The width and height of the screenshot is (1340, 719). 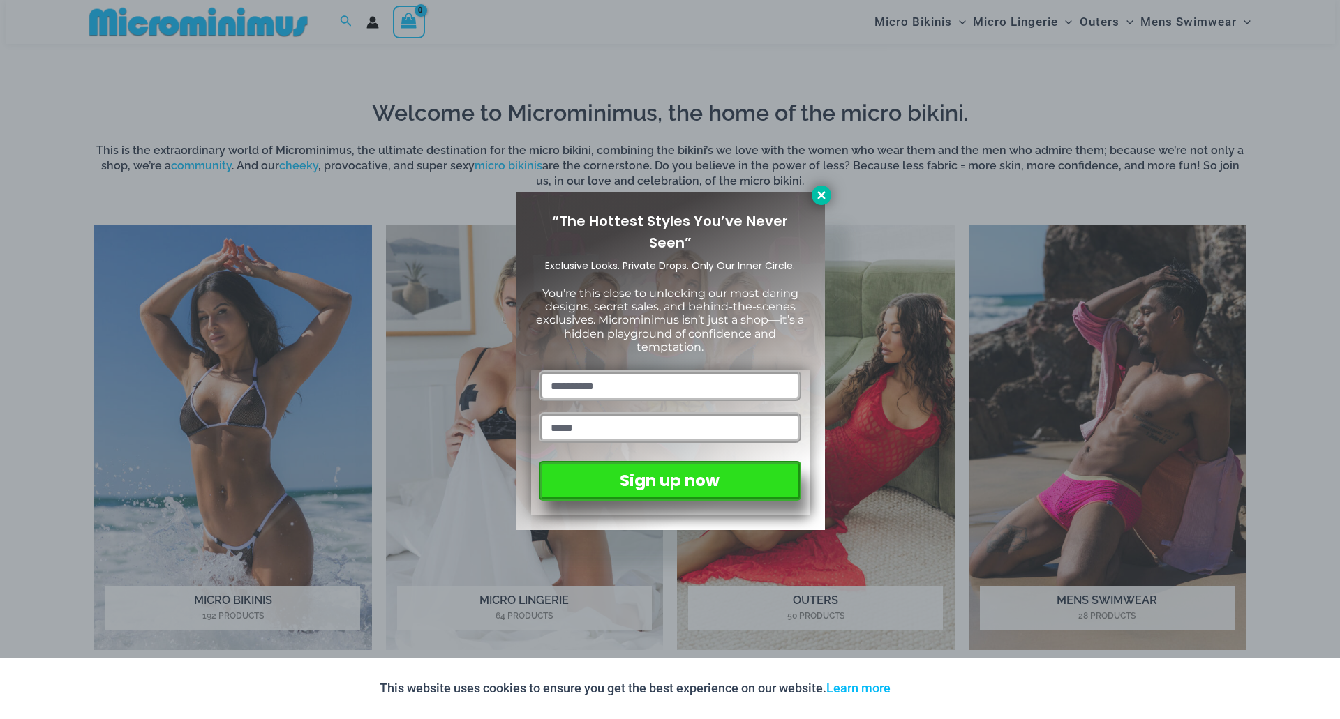 I want to click on span: You’re this close to unlocking our most daring designs, secret sales, and behind-the-scenes exclu..., so click(x=670, y=320).